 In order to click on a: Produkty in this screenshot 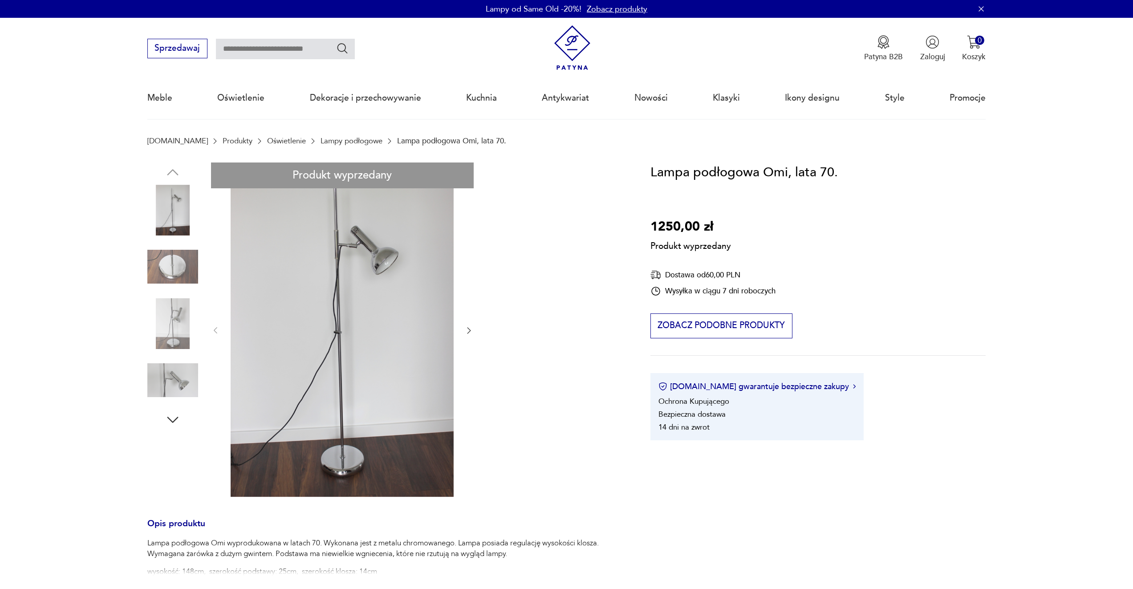, I will do `click(237, 141)`.